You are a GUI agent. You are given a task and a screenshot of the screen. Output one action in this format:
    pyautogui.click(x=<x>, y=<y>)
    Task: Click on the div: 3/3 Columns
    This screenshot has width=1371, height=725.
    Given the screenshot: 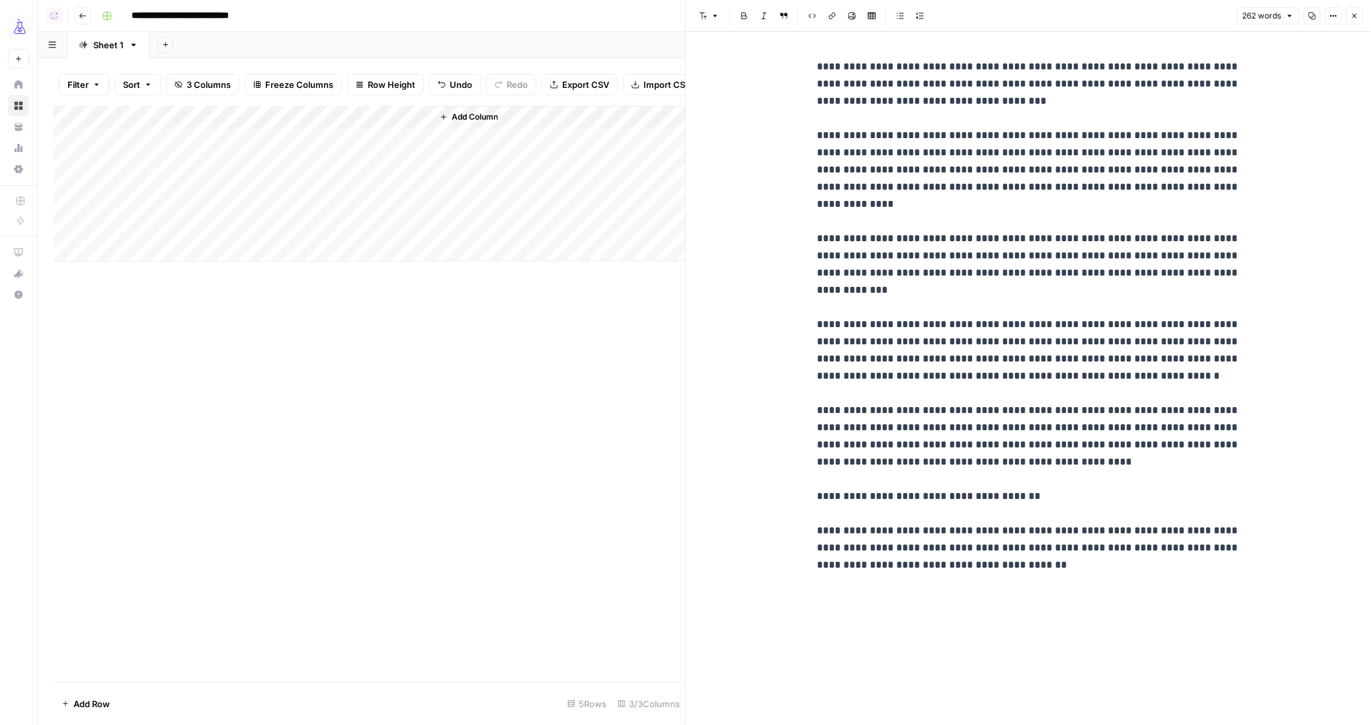 What is the action you would take?
    pyautogui.click(x=649, y=704)
    